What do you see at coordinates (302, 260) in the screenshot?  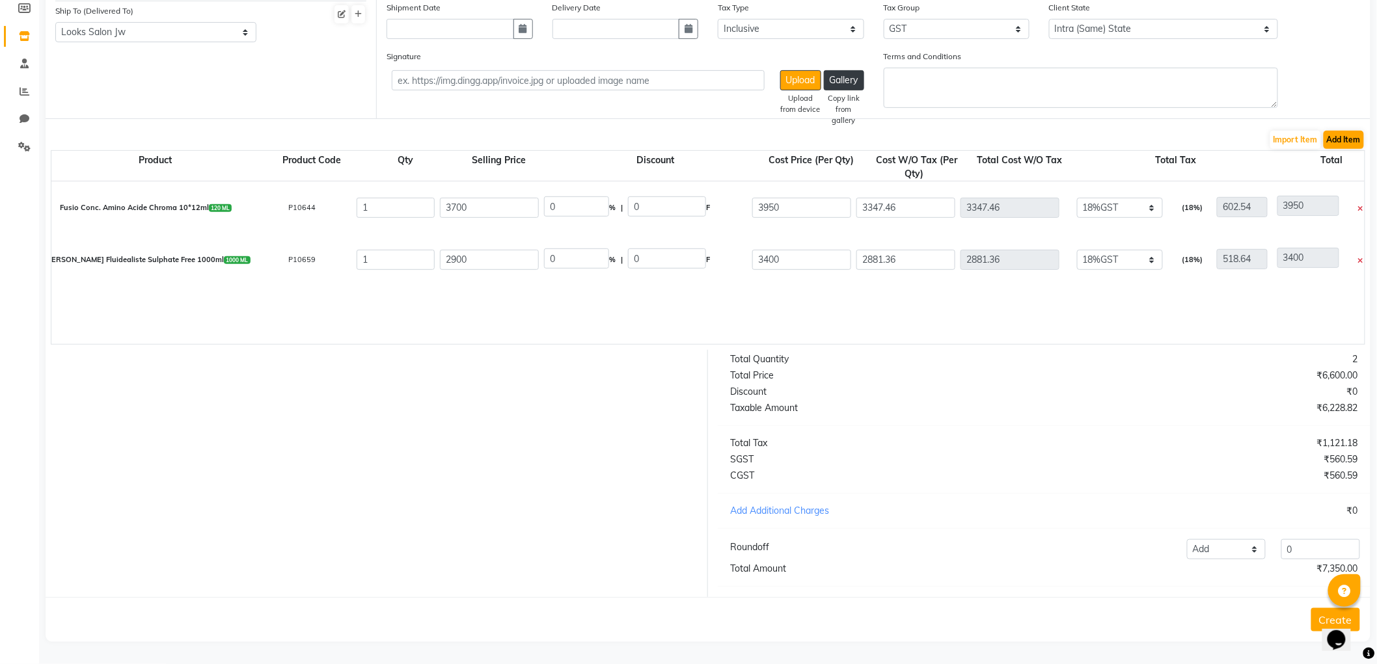 I see `div: P10659` at bounding box center [302, 260].